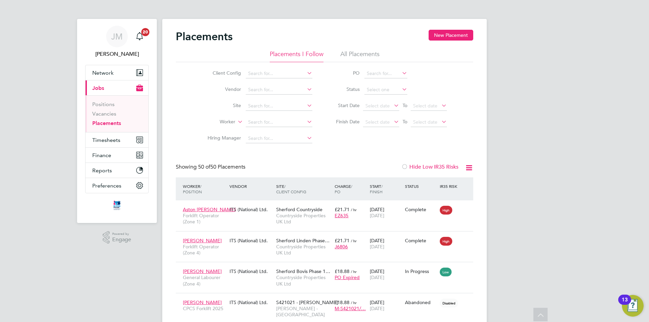 Image resolution: width=649 pixels, height=322 pixels. Describe the element at coordinates (341, 247) in the screenshot. I see `span: J6806` at that location.